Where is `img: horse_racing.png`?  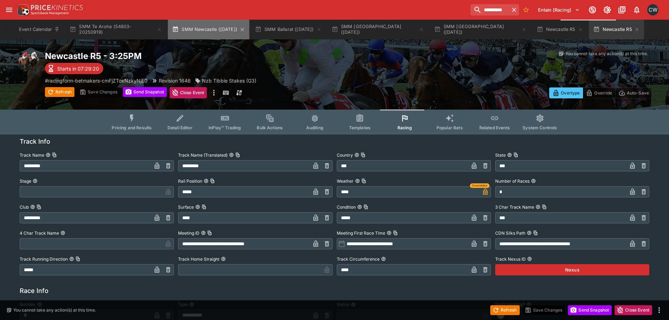
img: horse_racing.png is located at coordinates (28, 62).